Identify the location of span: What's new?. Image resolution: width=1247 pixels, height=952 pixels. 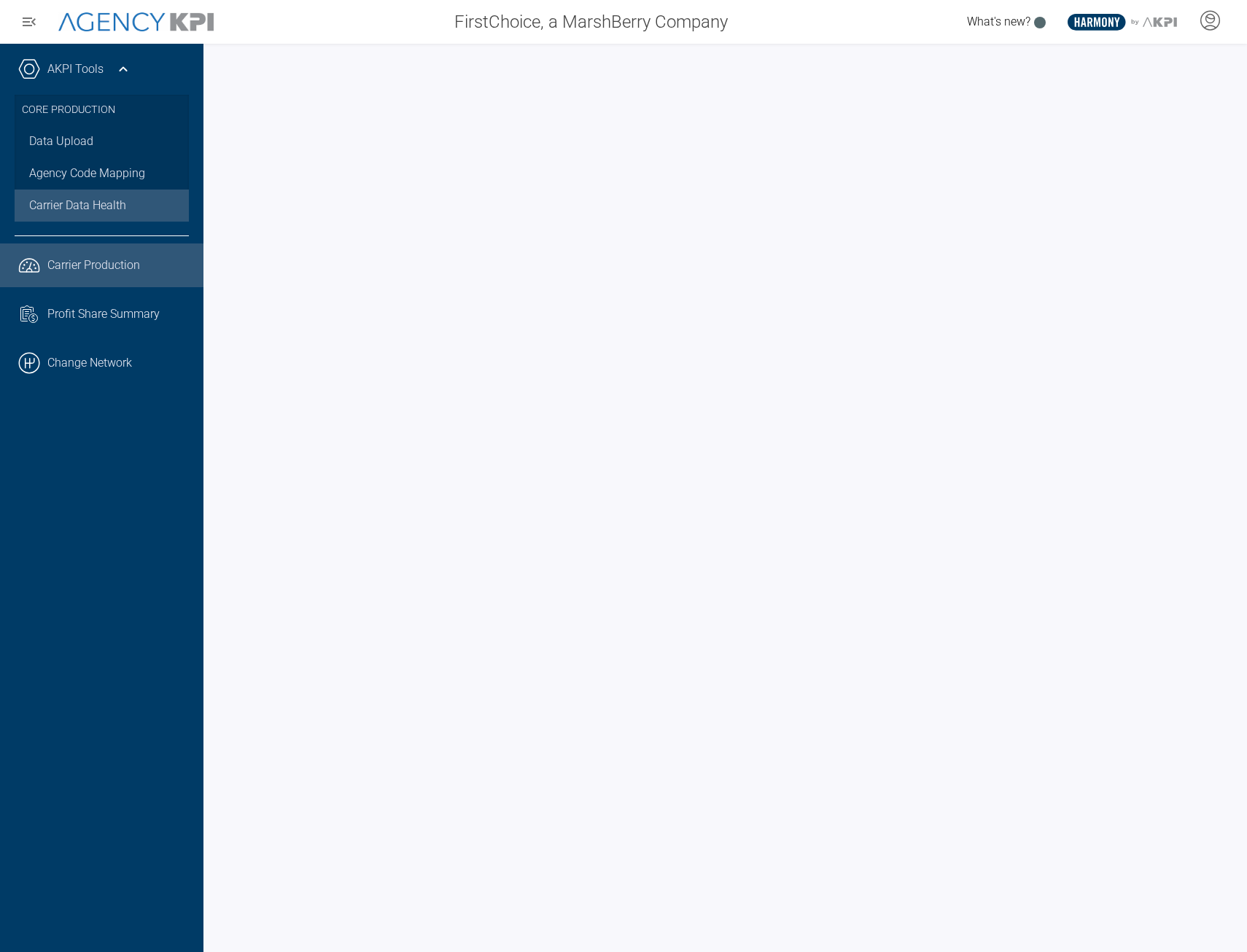
(998, 21).